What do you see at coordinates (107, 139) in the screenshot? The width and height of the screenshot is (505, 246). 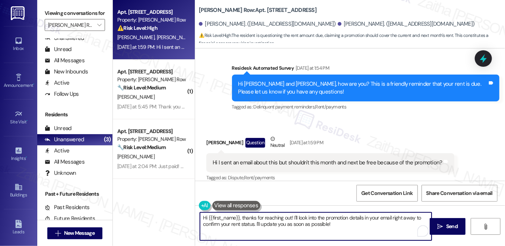 I see `div: (3)` at bounding box center [107, 139].